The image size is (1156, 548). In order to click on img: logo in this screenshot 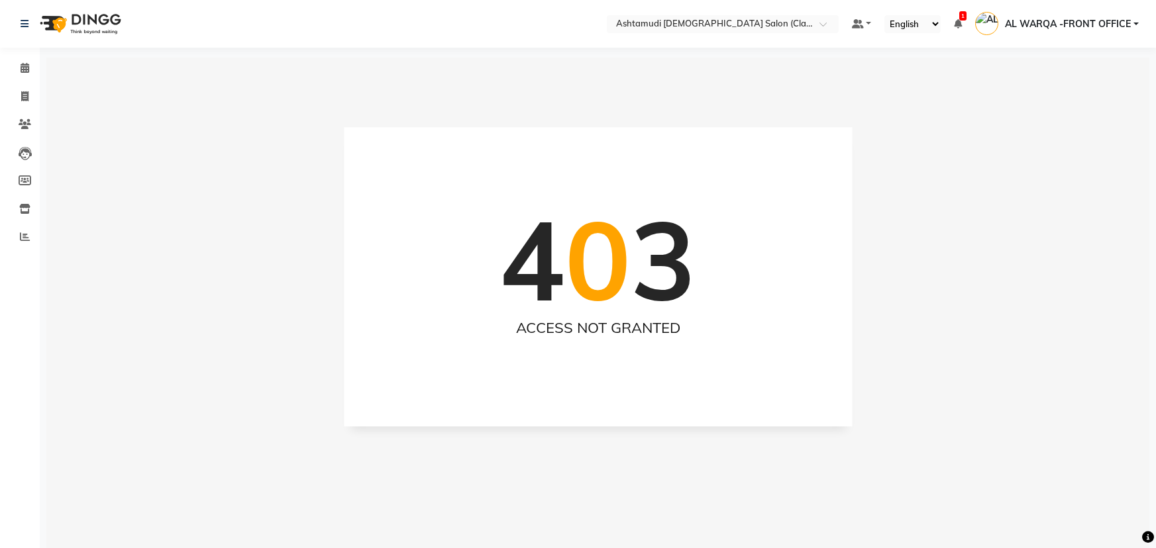, I will do `click(79, 24)`.